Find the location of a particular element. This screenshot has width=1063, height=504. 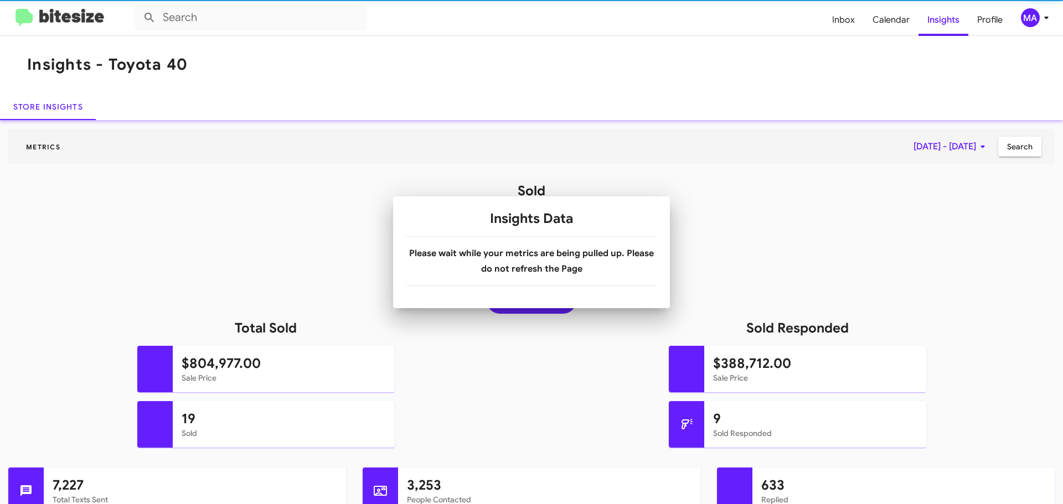

span: Calendar is located at coordinates (891, 20).